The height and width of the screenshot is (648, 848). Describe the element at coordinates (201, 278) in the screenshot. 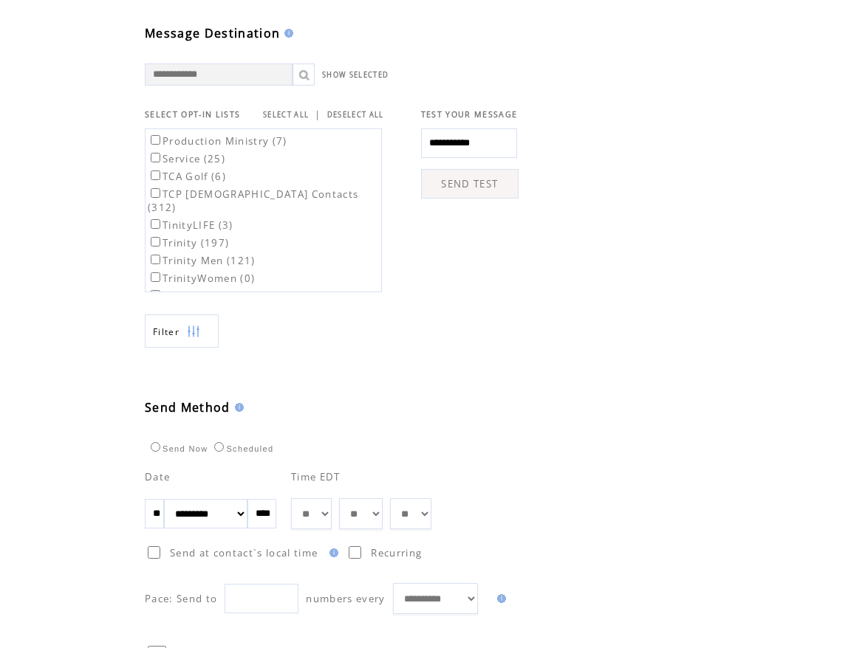

I see `label: TrinityWomen (0)` at that location.